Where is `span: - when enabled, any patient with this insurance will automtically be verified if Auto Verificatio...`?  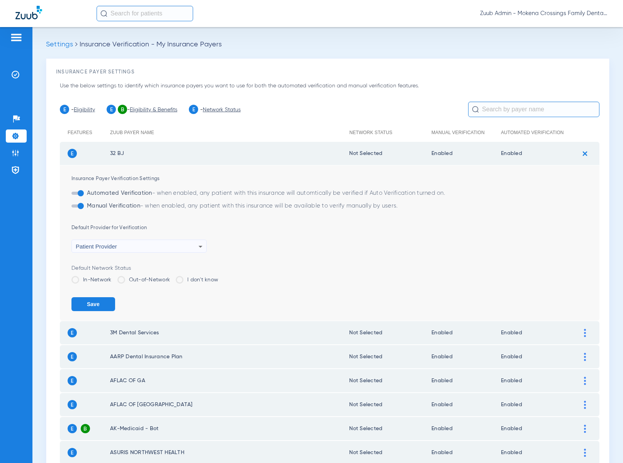
span: - when enabled, any patient with this insurance will automtically be verified if Auto Verificatio... is located at coordinates (298, 193).